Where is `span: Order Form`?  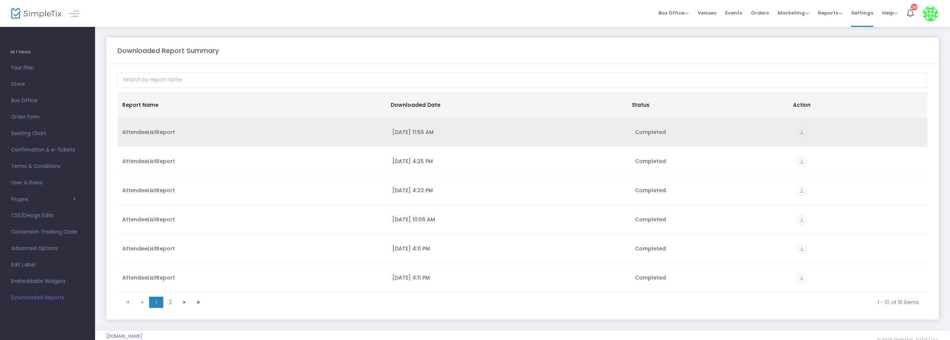 span: Order Form is located at coordinates (47, 117).